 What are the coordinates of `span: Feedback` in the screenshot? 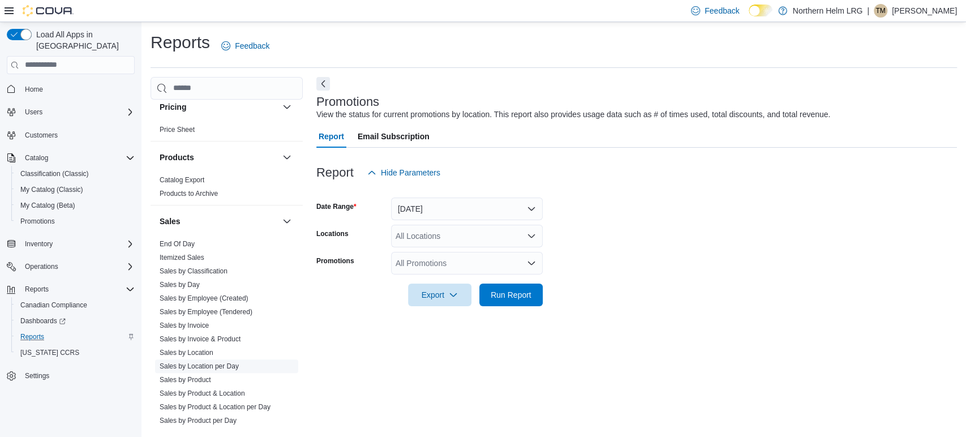 It's located at (252, 46).